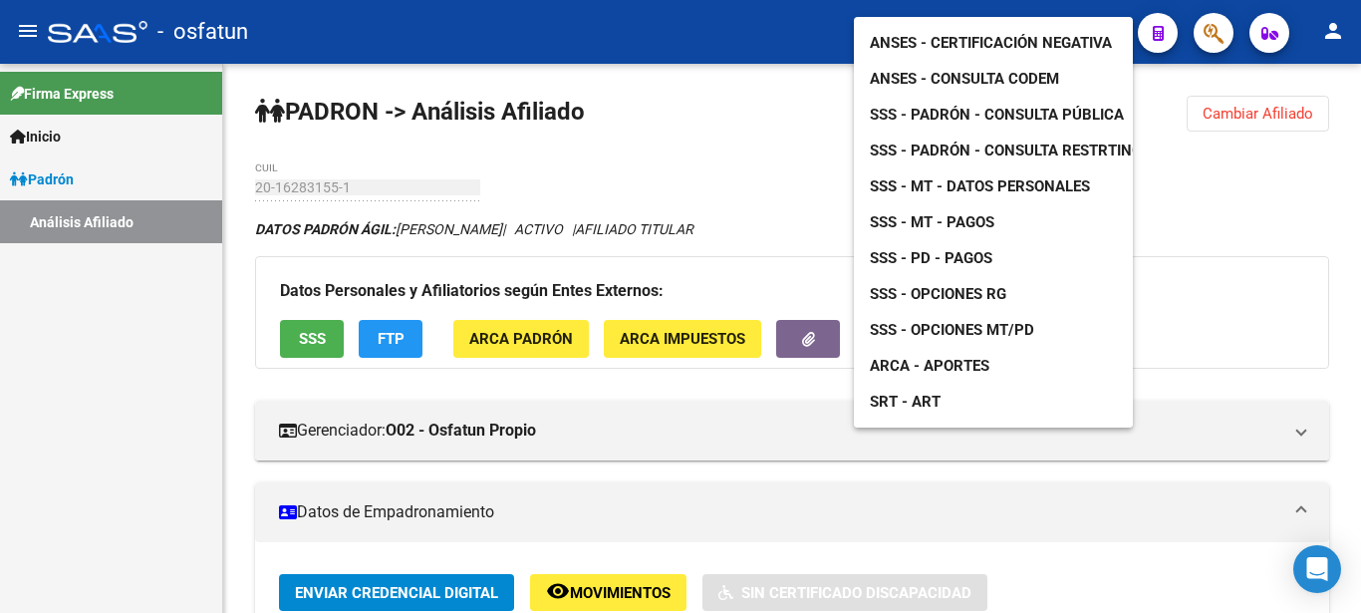 Image resolution: width=1361 pixels, height=613 pixels. I want to click on a: SSS - PD - Pagos, so click(930, 258).